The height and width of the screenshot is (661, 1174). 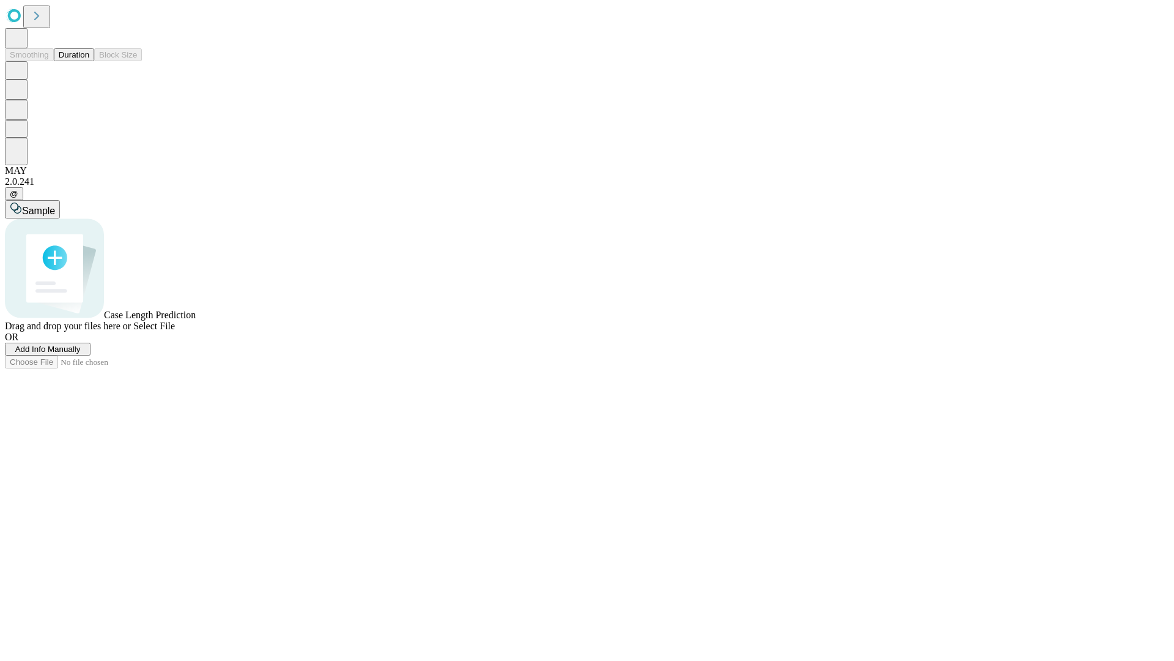 I want to click on button: Sample, so click(x=32, y=209).